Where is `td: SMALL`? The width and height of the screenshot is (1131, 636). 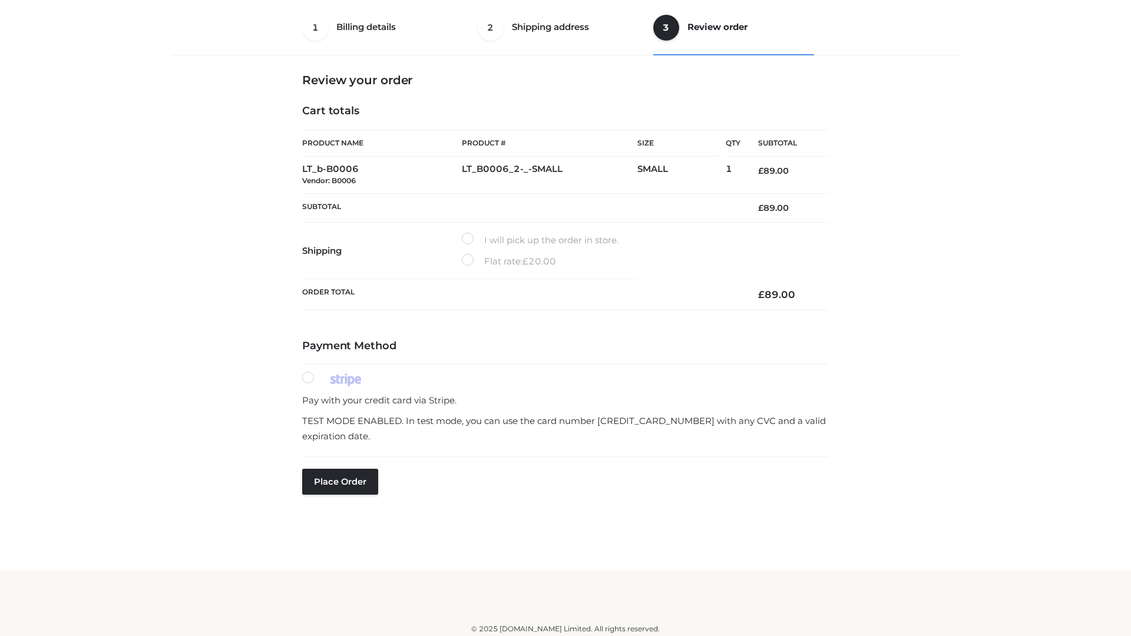
td: SMALL is located at coordinates (682, 175).